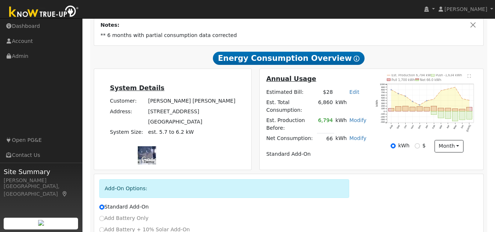 The width and height of the screenshot is (495, 232). What do you see at coordinates (224, 188) in the screenshot?
I see `div: Add-On Options:` at bounding box center [224, 188].